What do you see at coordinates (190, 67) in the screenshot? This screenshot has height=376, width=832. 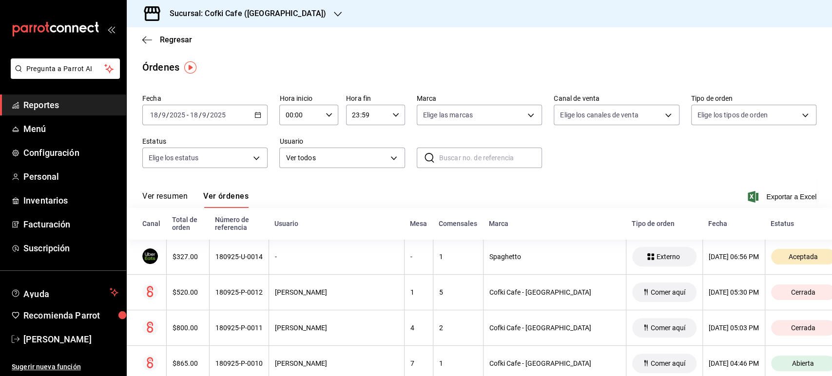 I see `img: Tooltip marker` at bounding box center [190, 67].